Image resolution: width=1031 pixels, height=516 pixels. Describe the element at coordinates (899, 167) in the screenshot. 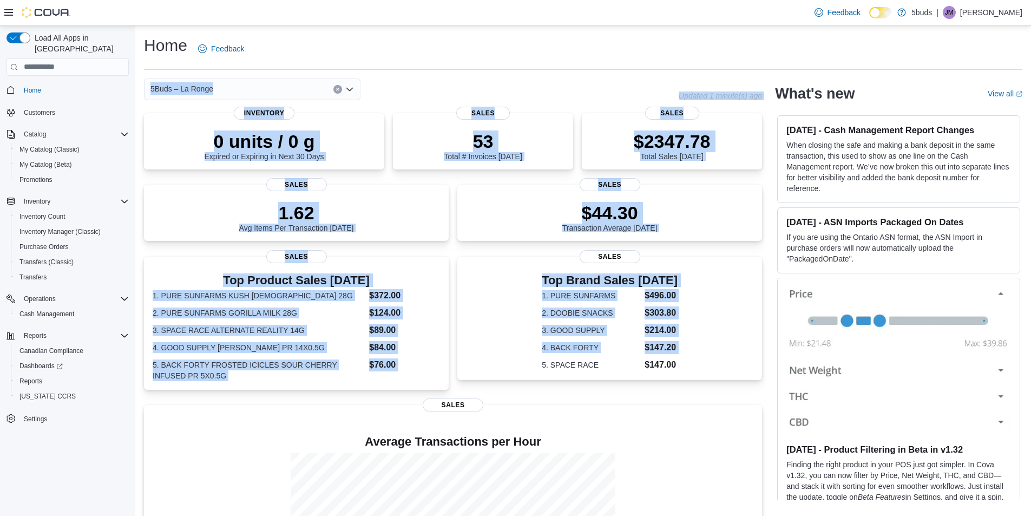

I see `p: When closing the safe and making a bank deposit in the same transaction, this used to show as one...` at that location.